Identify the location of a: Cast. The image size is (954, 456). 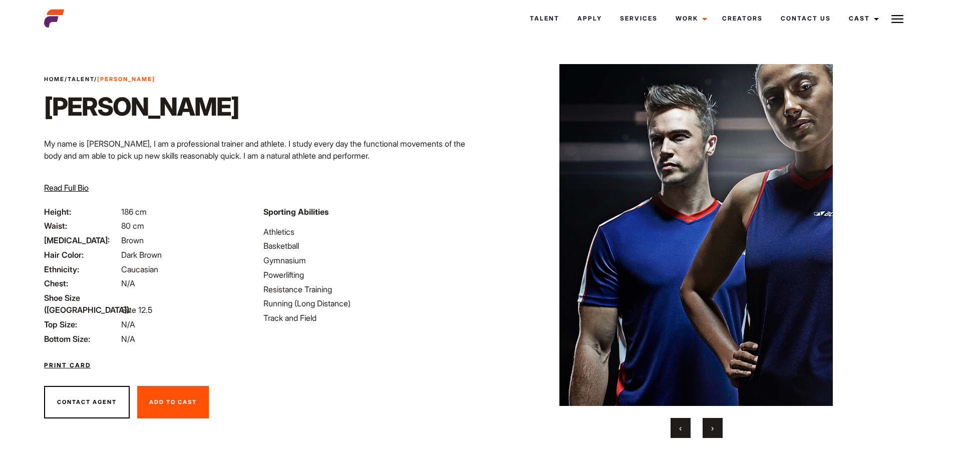
(862, 19).